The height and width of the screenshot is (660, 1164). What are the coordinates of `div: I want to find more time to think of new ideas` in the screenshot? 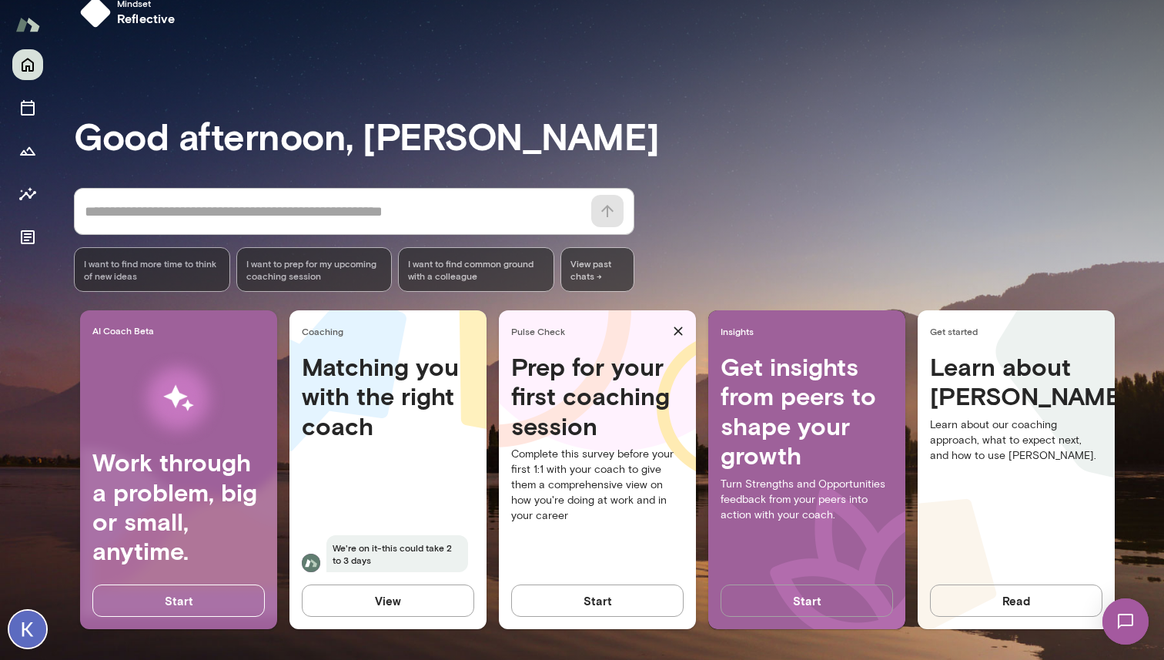 It's located at (152, 270).